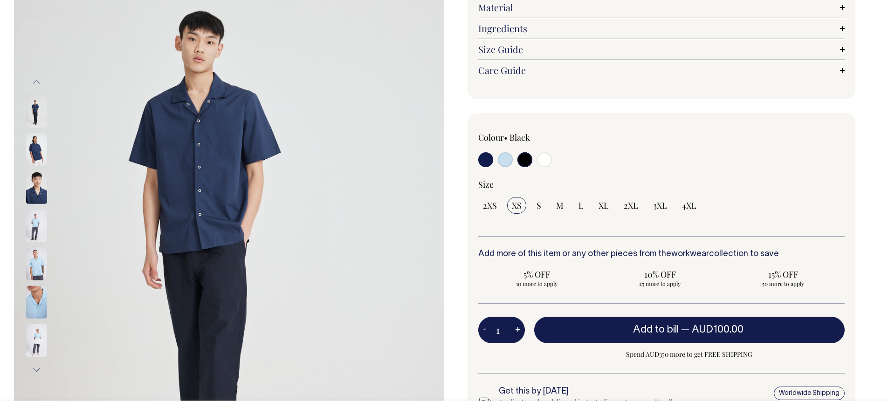  I want to click on input: 2XL, so click(631, 206).